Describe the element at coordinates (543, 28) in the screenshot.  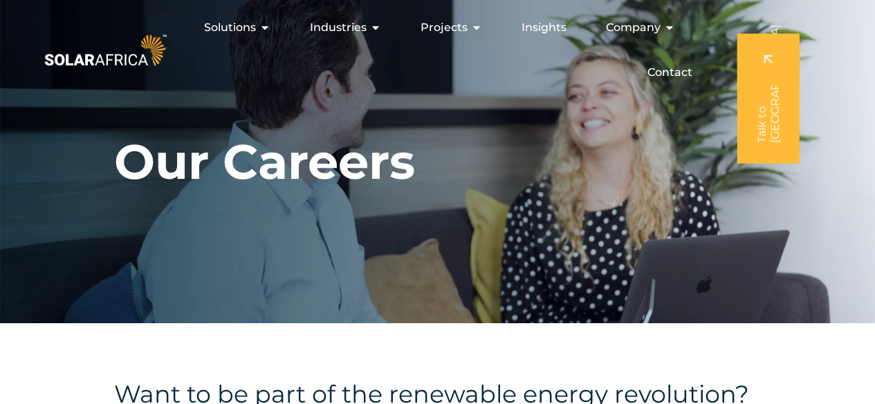
I see `a: Insights` at that location.